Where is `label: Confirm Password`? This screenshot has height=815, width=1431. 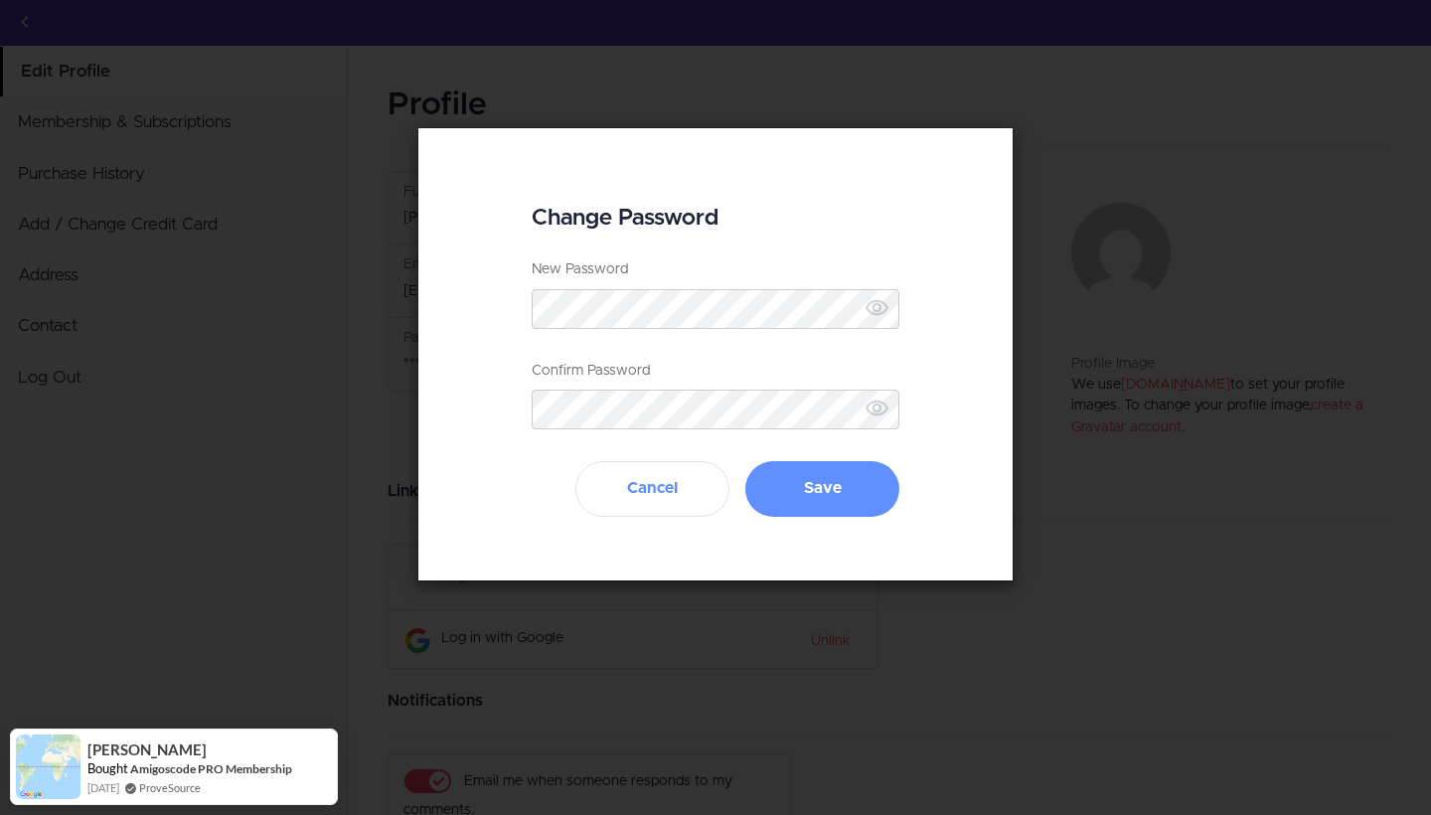
label: Confirm Password is located at coordinates (590, 371).